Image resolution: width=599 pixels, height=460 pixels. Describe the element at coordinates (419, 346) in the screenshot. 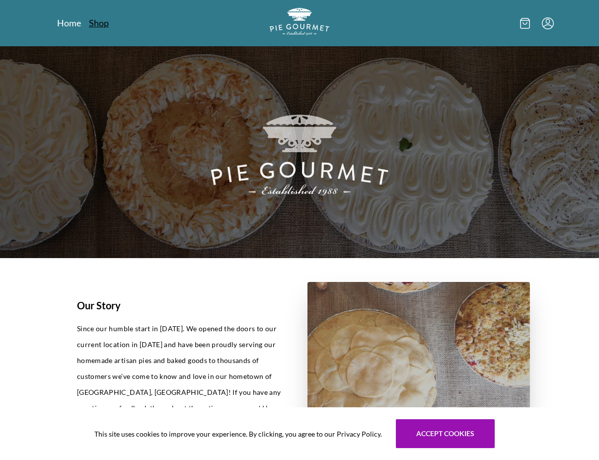

I see `img: story` at that location.